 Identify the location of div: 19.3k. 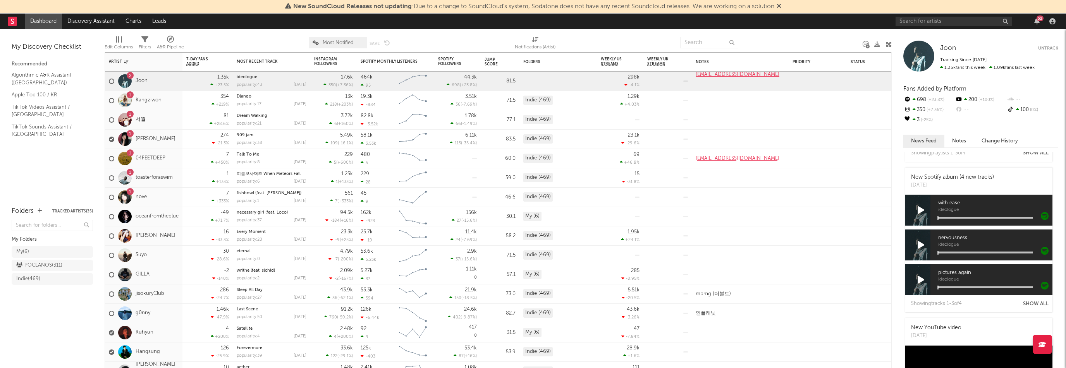
(366, 96).